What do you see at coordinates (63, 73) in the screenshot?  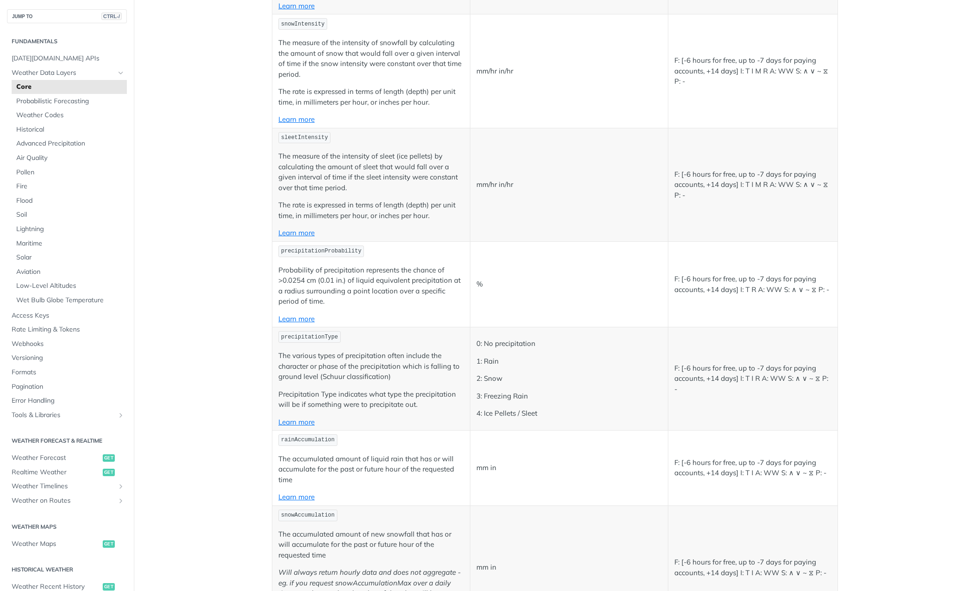 I see `span: Weather Data Layers` at bounding box center [63, 73].